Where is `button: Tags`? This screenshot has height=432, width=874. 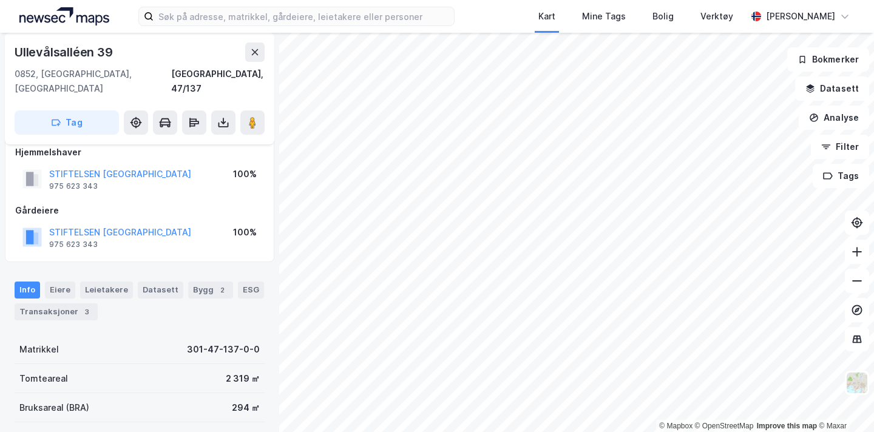 button: Tags is located at coordinates (840, 176).